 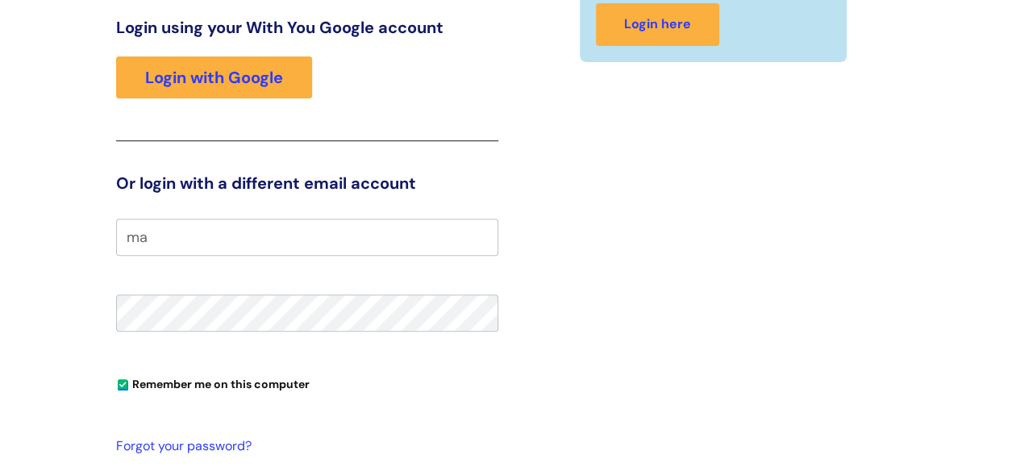 What do you see at coordinates (307, 27) in the screenshot?
I see `h3: Login using your With You Google account` at bounding box center [307, 27].